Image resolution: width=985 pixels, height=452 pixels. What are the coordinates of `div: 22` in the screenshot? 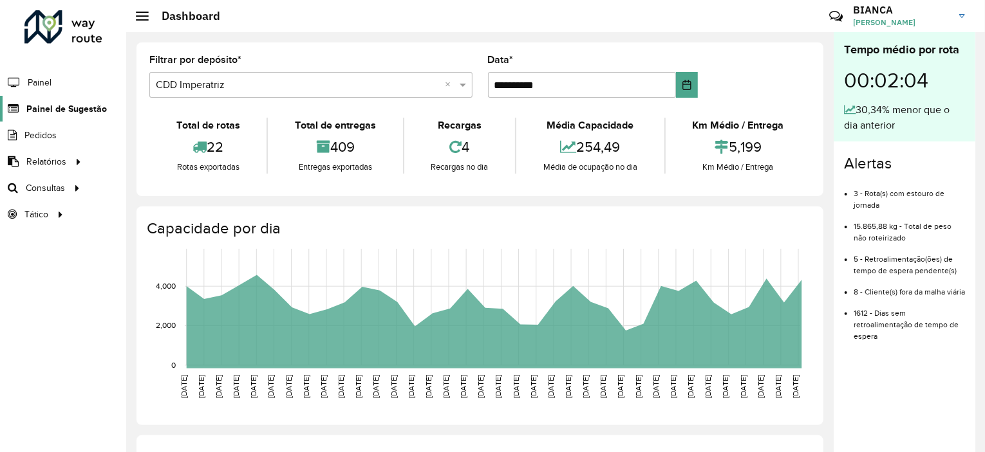 It's located at (208, 147).